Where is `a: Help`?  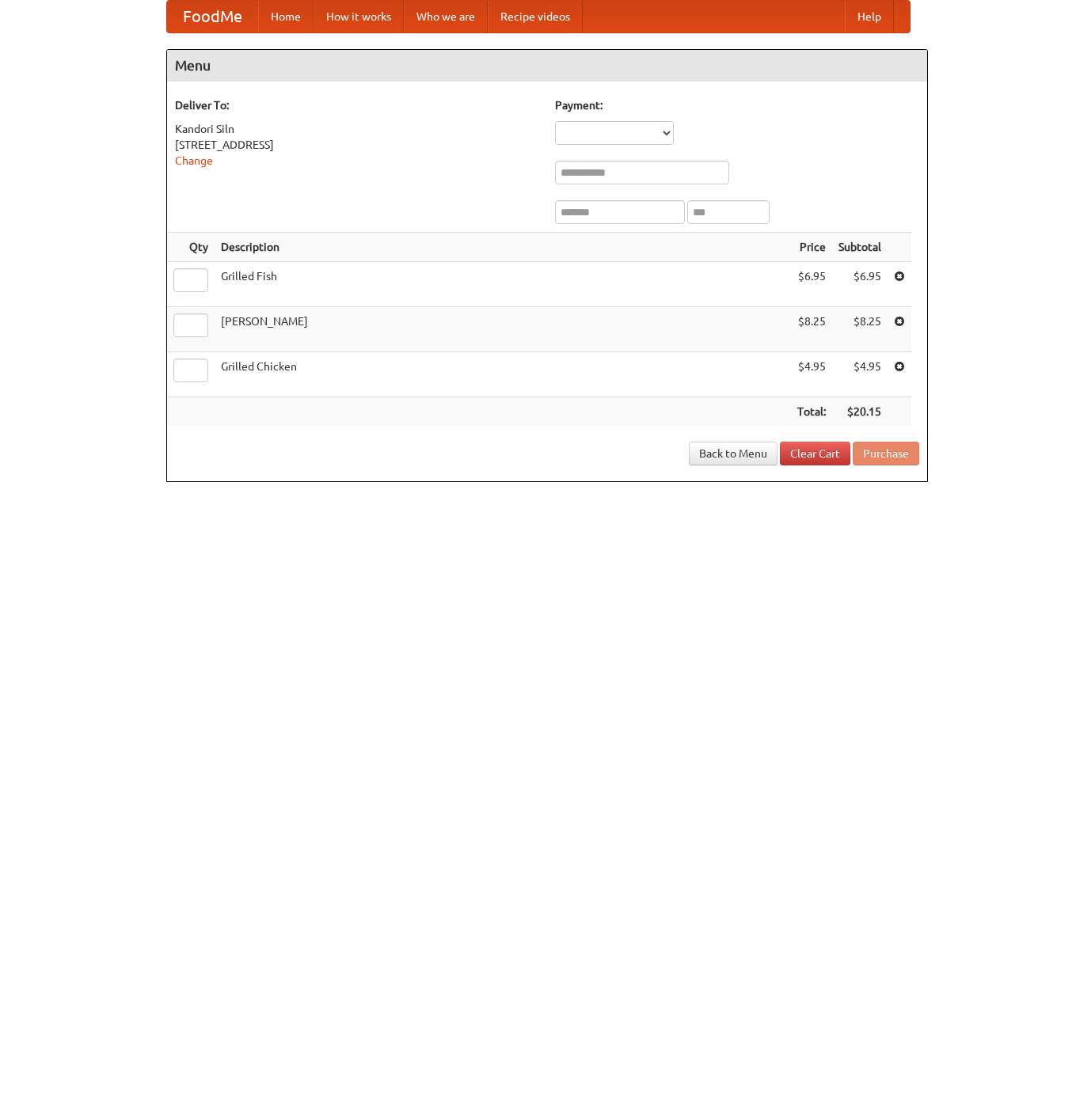 a: Help is located at coordinates (869, 17).